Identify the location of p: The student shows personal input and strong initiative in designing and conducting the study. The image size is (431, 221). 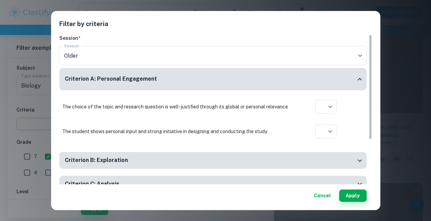
(175, 131).